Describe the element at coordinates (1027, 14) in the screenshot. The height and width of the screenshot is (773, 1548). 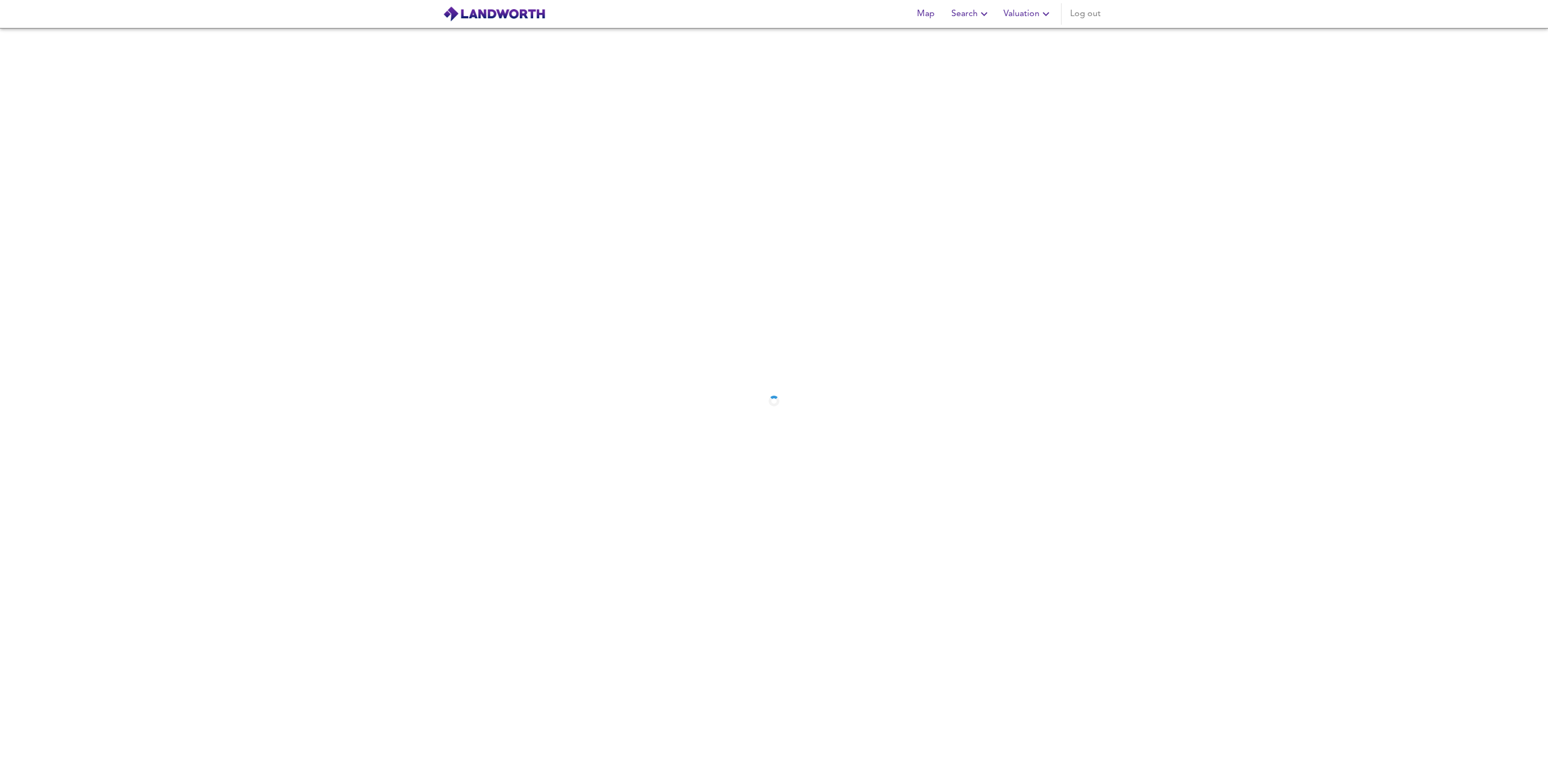
I see `span: Valuation` at that location.